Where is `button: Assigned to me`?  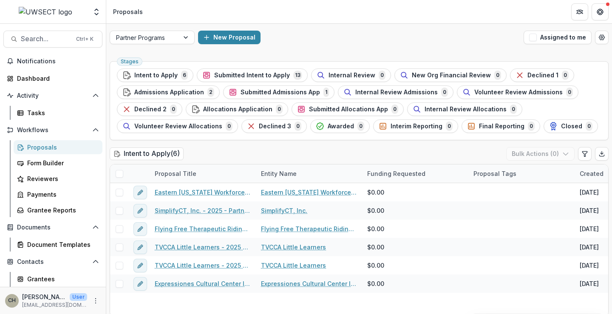
button: Assigned to me is located at coordinates (557, 37).